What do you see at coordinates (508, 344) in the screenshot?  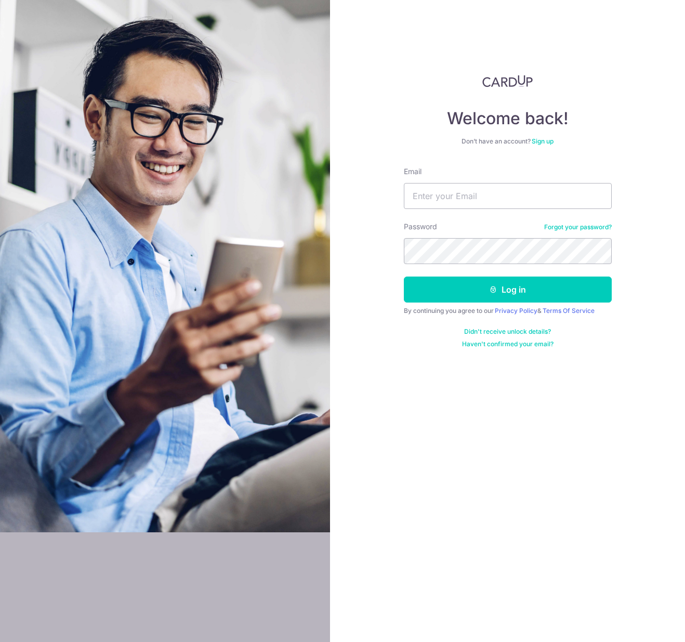 I see `a: Haven't confirmed your email?` at bounding box center [508, 344].